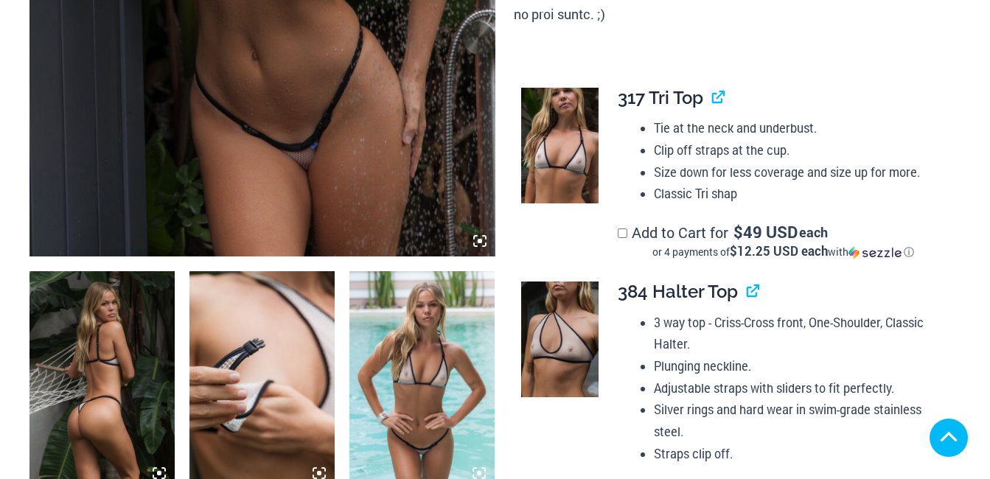  What do you see at coordinates (802, 150) in the screenshot?
I see `li: Clip off straps at the cup.` at bounding box center [802, 150].